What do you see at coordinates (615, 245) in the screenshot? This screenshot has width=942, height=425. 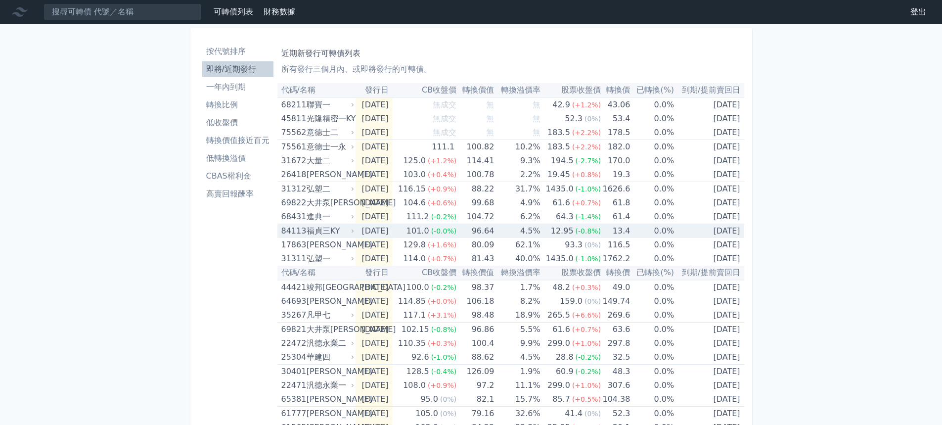 I see `td: 116.5` at bounding box center [615, 245].